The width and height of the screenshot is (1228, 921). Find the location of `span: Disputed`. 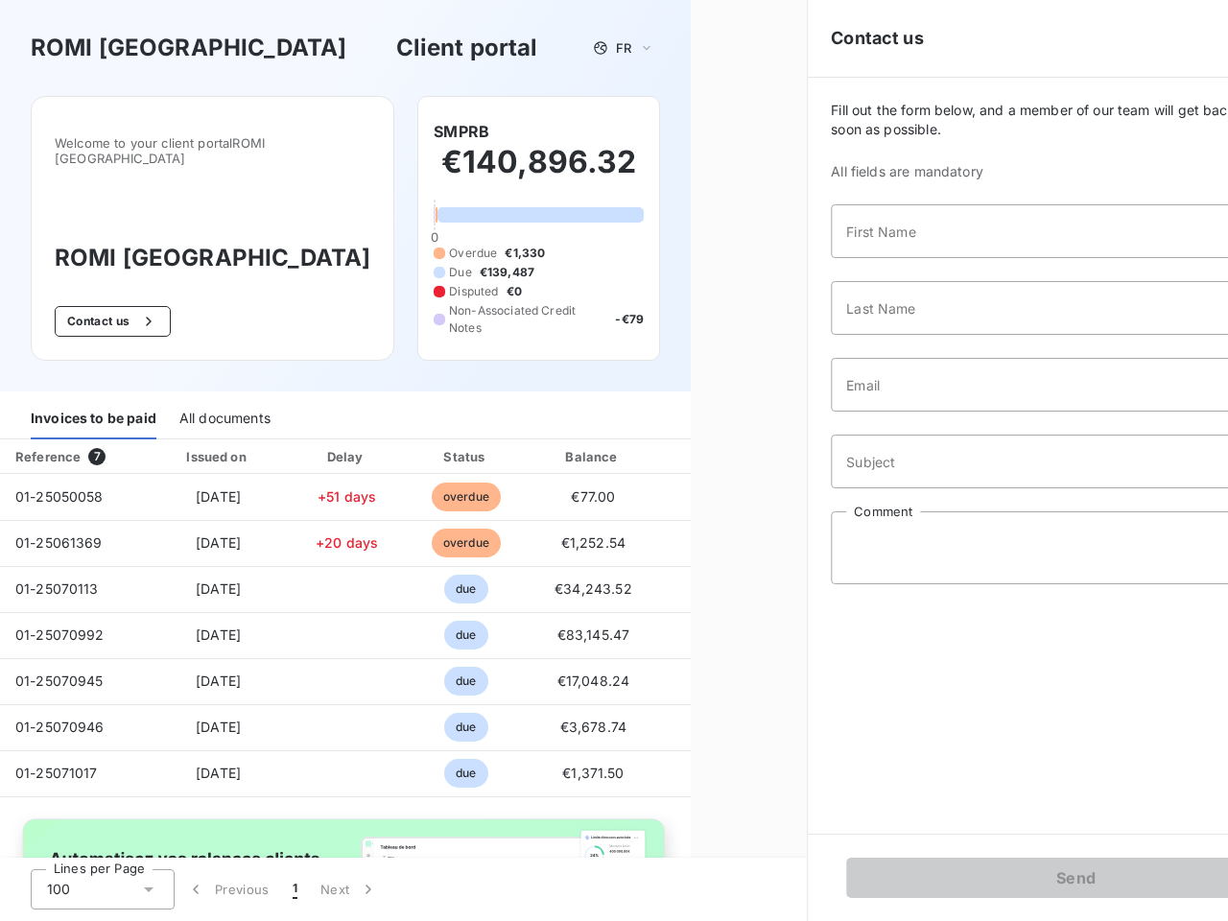

span: Disputed is located at coordinates (473, 292).